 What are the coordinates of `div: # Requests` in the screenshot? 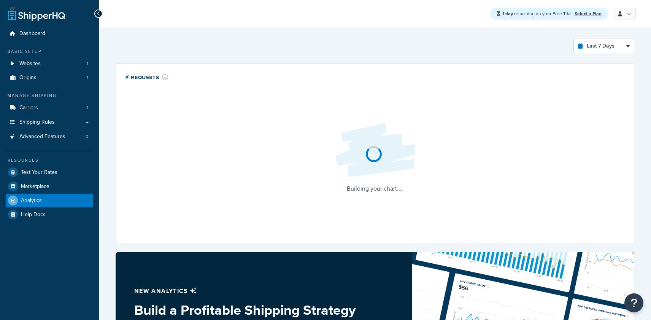 It's located at (147, 77).